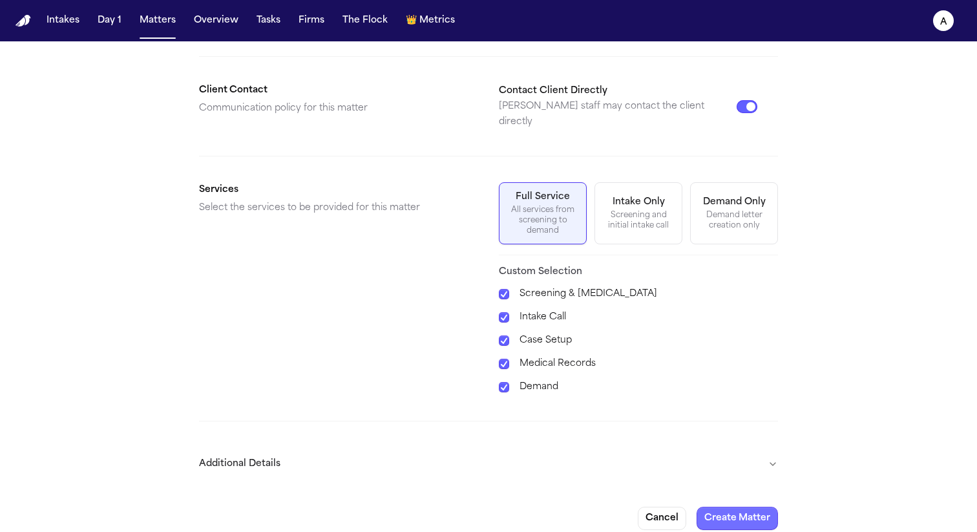 The image size is (977, 532). What do you see at coordinates (268, 21) in the screenshot?
I see `a: Tasks` at bounding box center [268, 21].